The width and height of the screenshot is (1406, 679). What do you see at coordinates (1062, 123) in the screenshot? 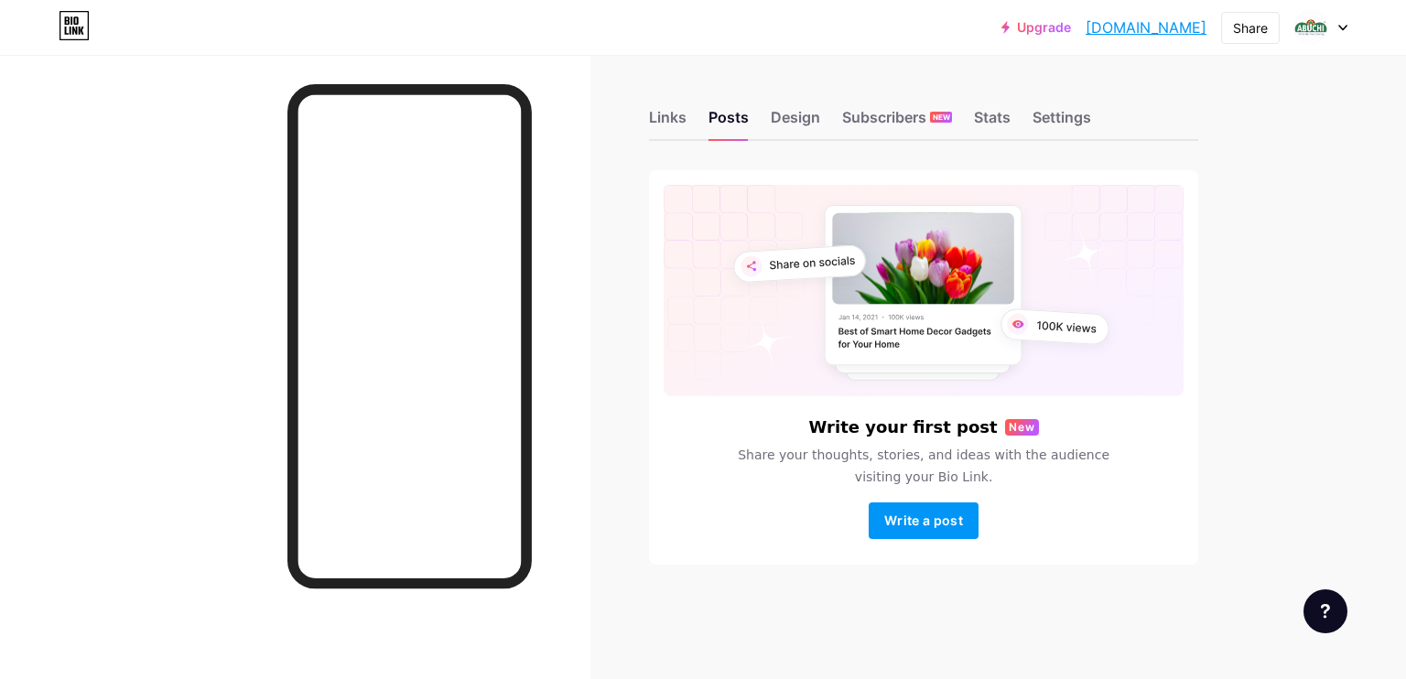
I see `div: Settings` at bounding box center [1062, 123].